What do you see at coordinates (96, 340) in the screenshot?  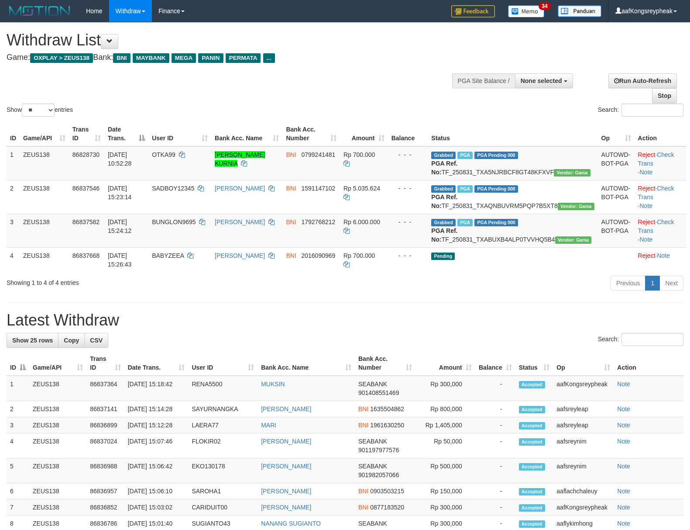 I see `a: CSV` at bounding box center [96, 340].